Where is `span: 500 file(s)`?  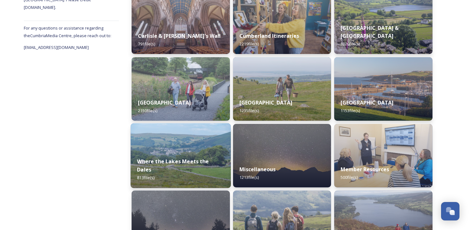
span: 500 file(s) is located at coordinates (349, 177).